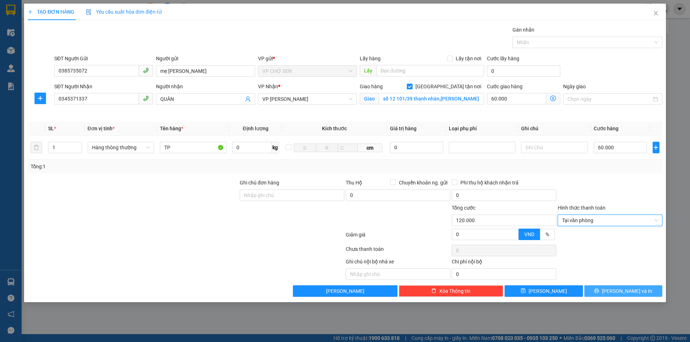 The height and width of the screenshot is (342, 690). Describe the element at coordinates (307, 59) in the screenshot. I see `div: VP gửi` at that location.